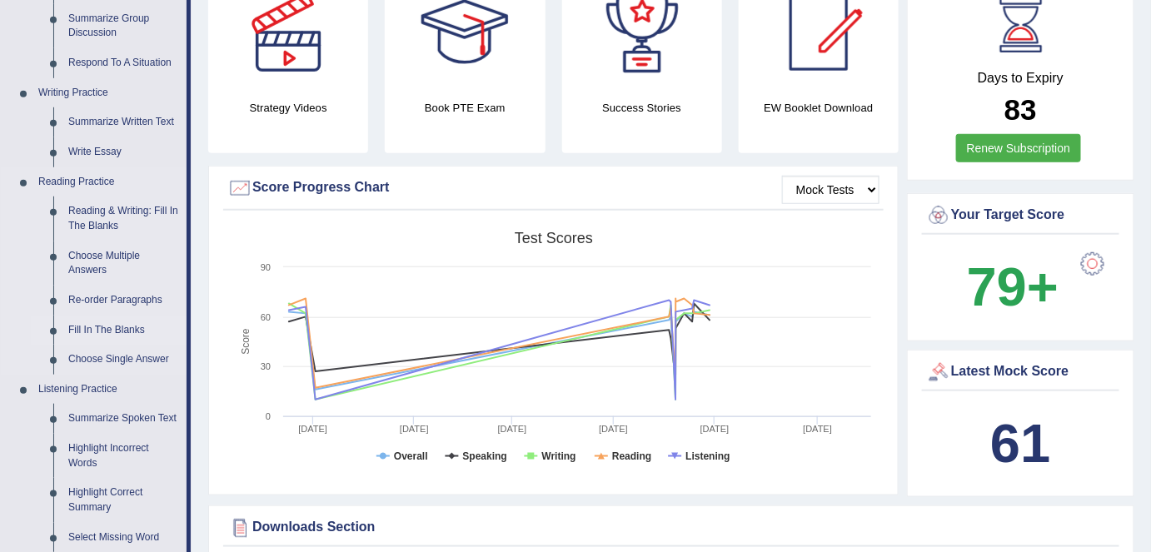  What do you see at coordinates (554, 238) in the screenshot?
I see `tspan: Test scores` at bounding box center [554, 238].